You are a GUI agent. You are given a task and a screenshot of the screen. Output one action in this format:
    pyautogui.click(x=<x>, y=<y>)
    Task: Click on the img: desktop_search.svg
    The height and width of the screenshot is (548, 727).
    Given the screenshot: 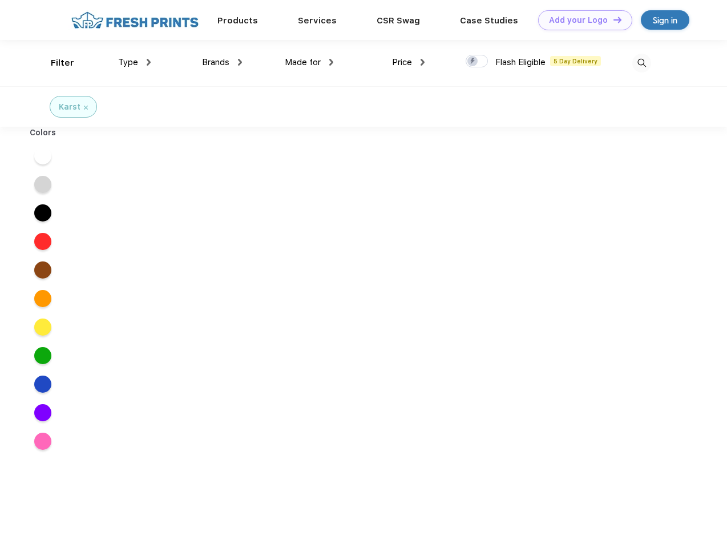 What is the action you would take?
    pyautogui.click(x=642, y=63)
    